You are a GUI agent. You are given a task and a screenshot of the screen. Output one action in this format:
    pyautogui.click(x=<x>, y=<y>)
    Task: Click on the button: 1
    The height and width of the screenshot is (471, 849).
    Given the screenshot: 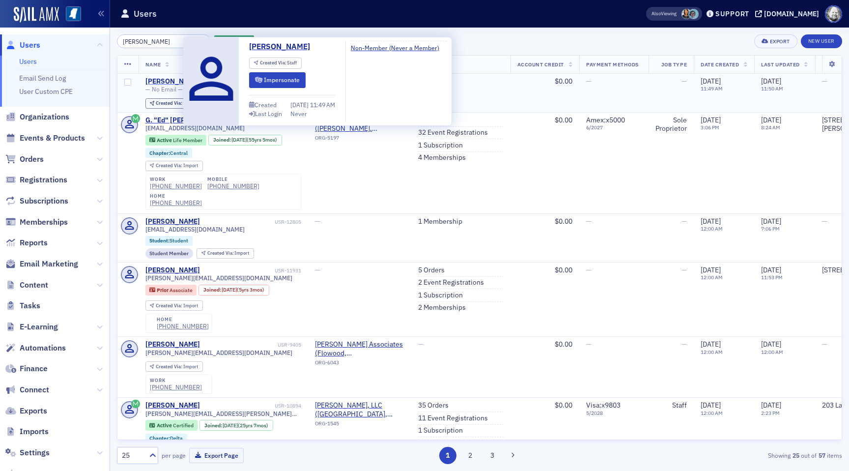 What is the action you would take?
    pyautogui.click(x=448, y=455)
    